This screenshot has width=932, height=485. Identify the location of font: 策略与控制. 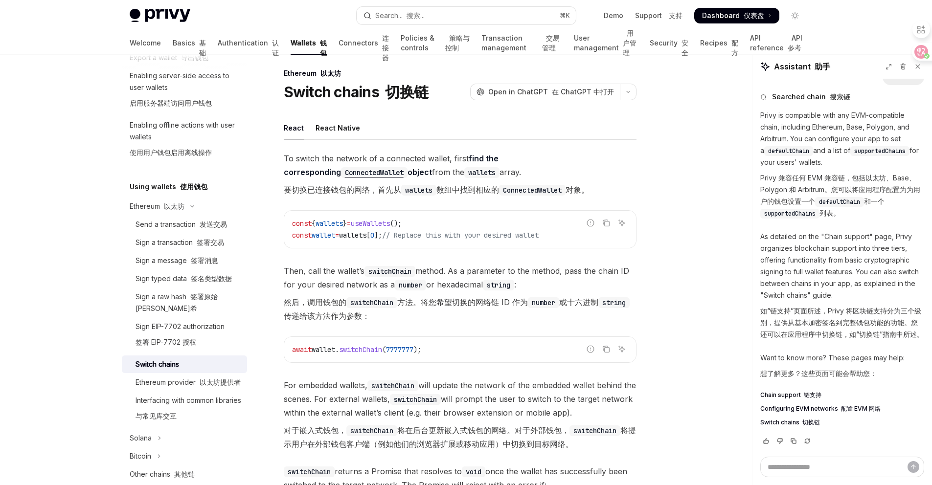
(457, 43).